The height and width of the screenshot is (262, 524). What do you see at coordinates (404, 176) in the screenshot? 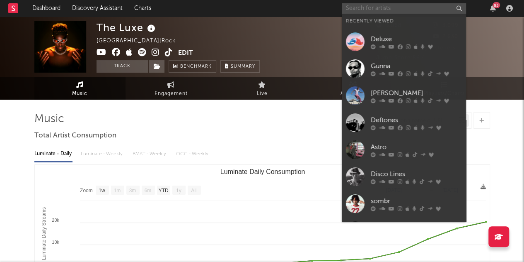
I see `a: Disco Lines` at bounding box center [404, 176].